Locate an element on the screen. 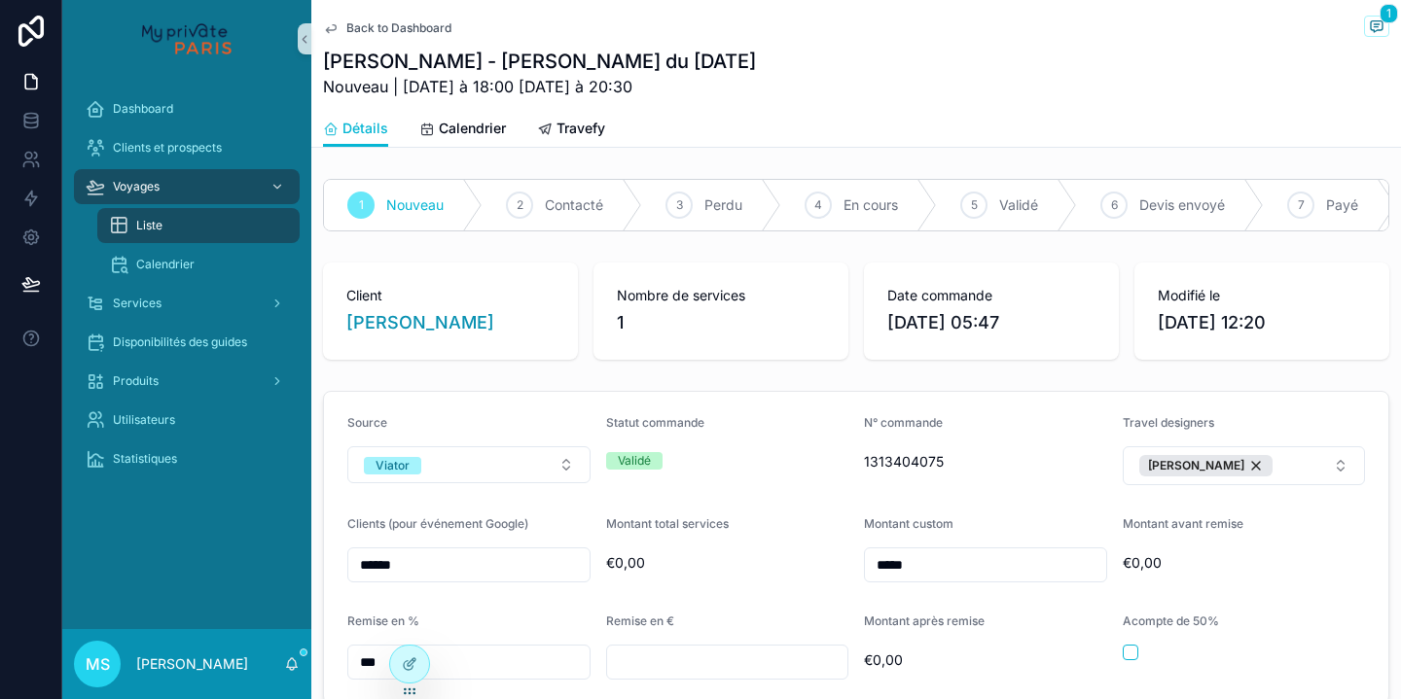  span: Dashboard is located at coordinates (143, 109).